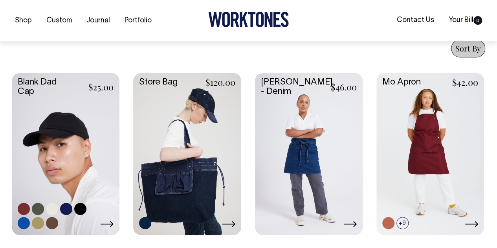 The image size is (497, 248). I want to click on span: 0, so click(477, 20).